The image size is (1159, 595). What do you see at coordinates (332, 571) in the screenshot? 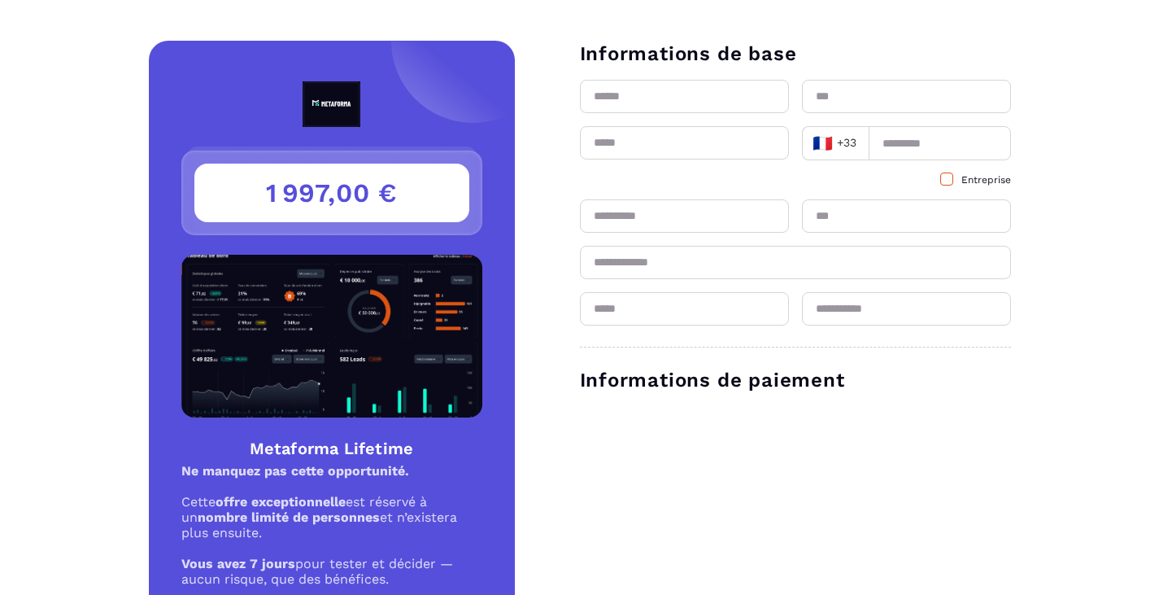
I see `p: pour tester et décider — aucun risque, que des bénéfices.` at bounding box center [332, 571].